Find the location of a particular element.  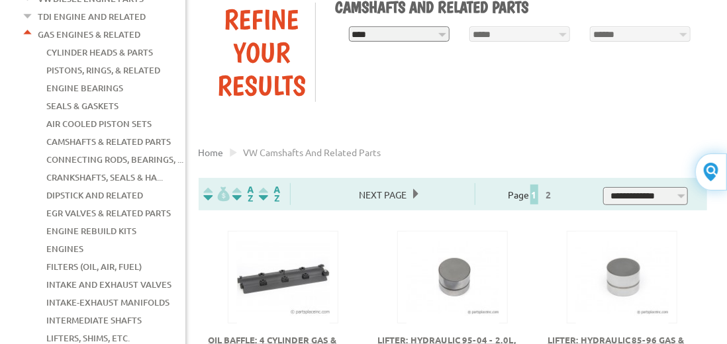

div: Refine Your Results is located at coordinates (262, 52).